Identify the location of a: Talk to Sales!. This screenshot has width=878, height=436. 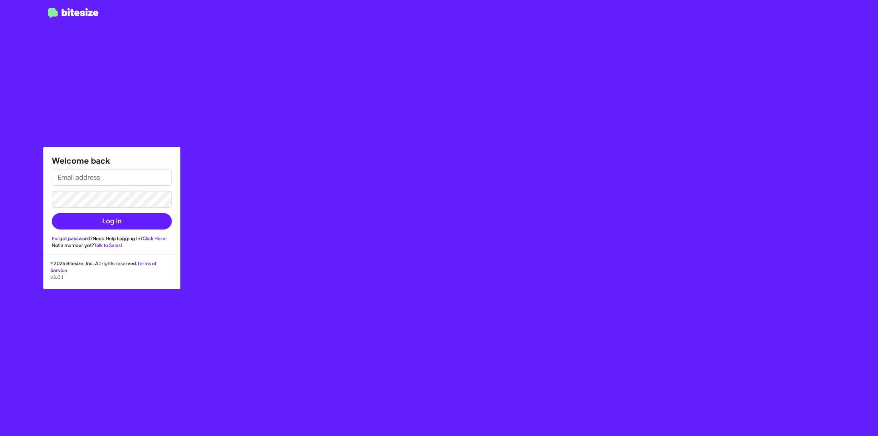
(108, 245).